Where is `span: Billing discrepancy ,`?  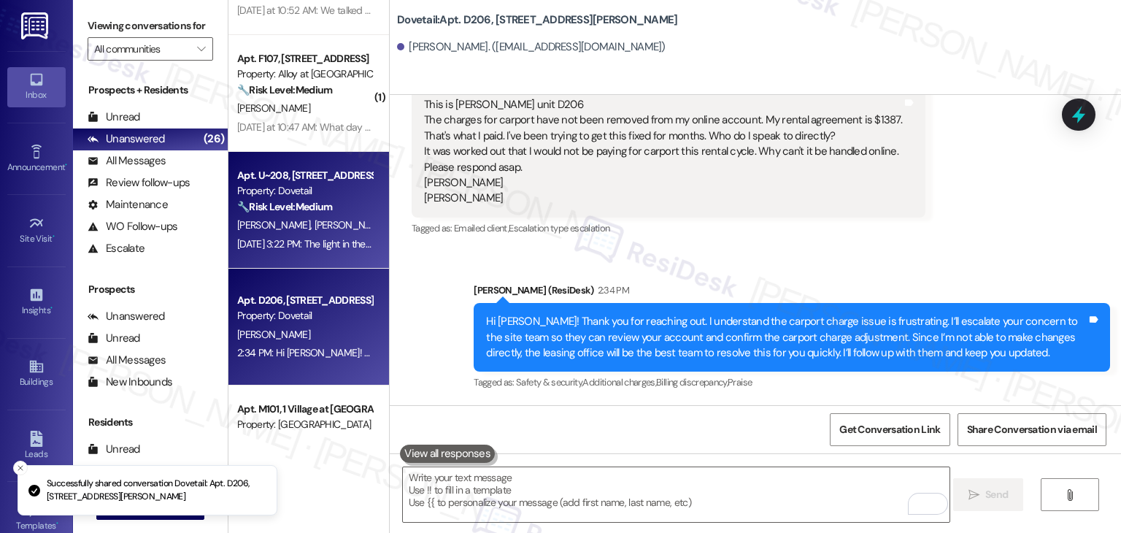
span: Billing discrepancy , is located at coordinates (692, 382).